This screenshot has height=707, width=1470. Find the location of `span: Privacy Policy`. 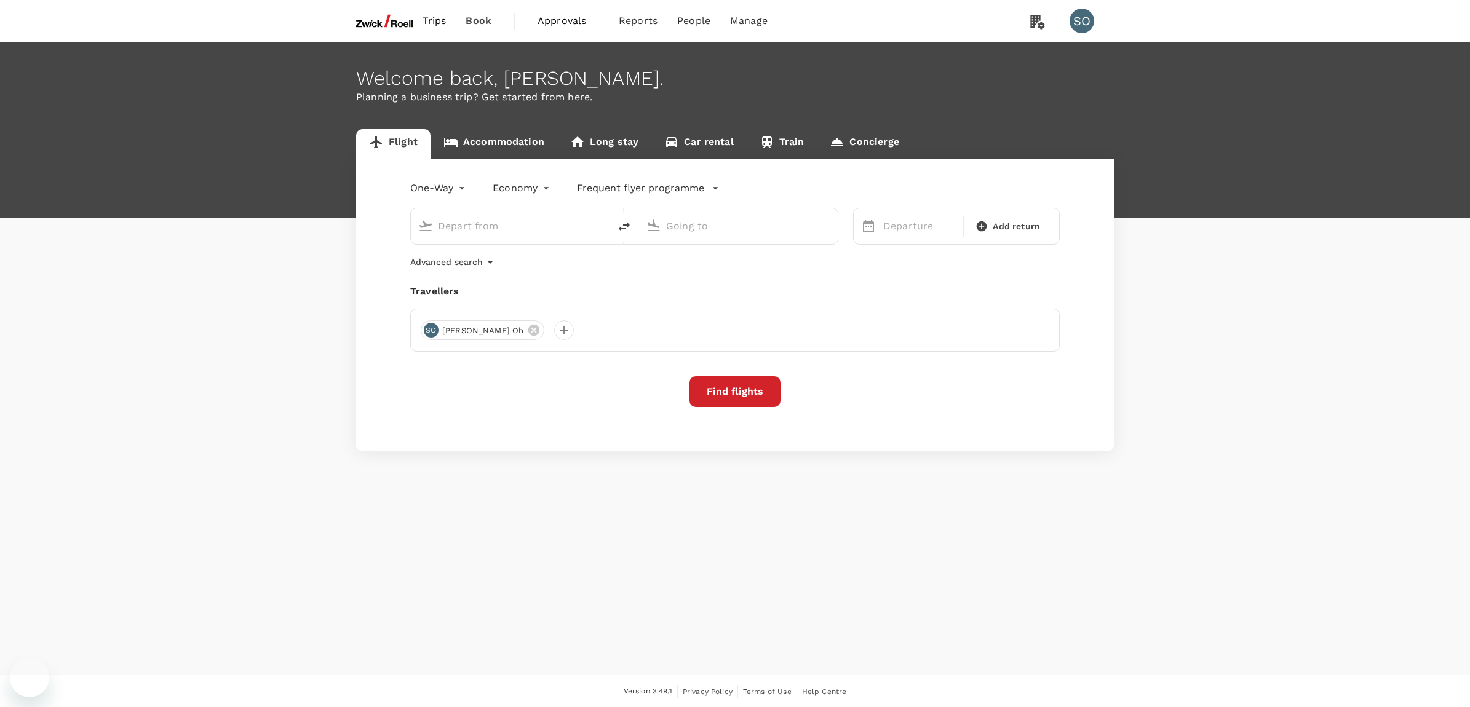

span: Privacy Policy is located at coordinates (707, 692).